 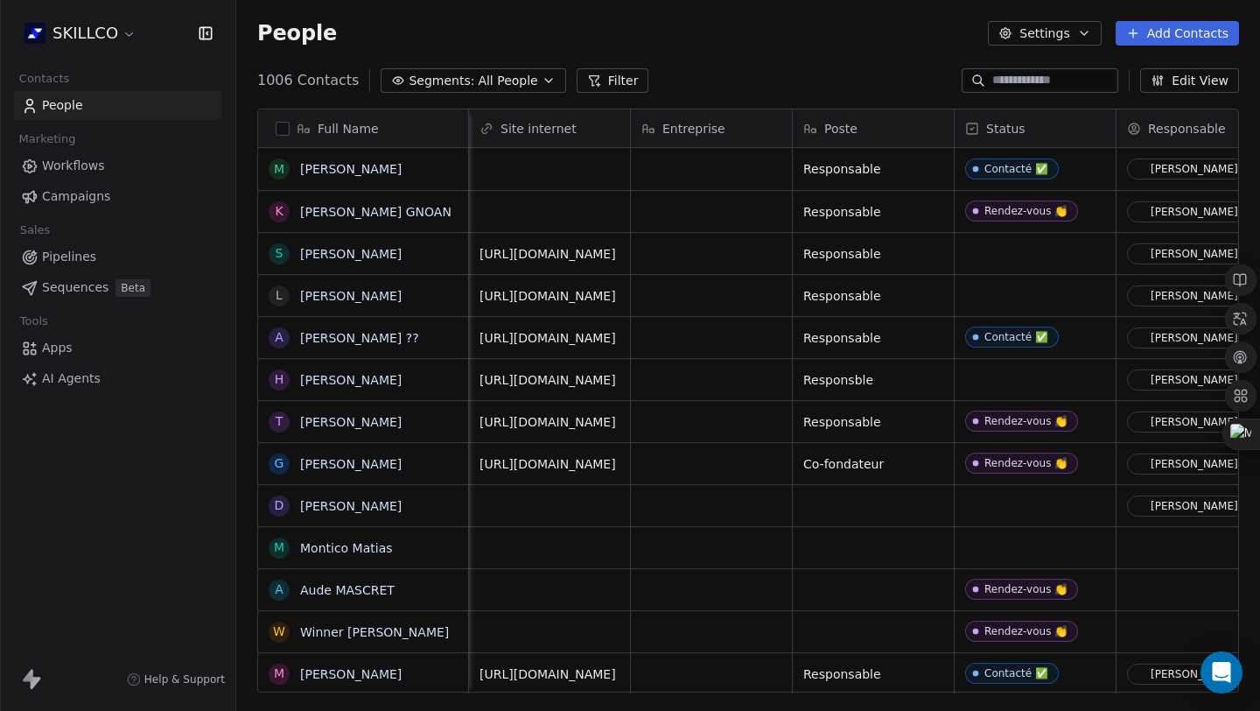 What do you see at coordinates (712, 128) in the screenshot?
I see `div: Entreprise` at bounding box center [712, 128].